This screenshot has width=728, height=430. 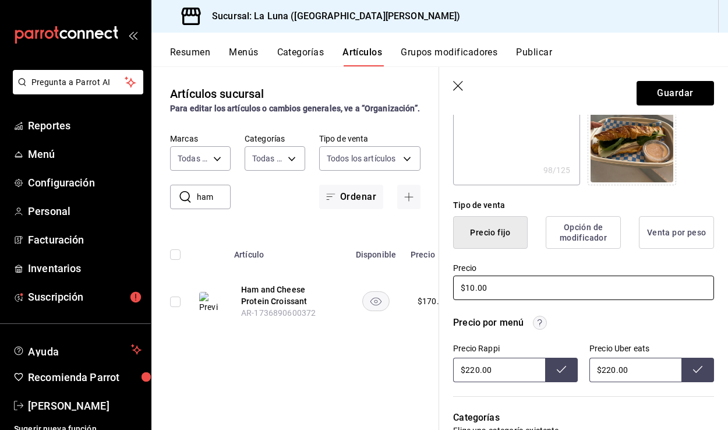 I want to click on label: Precio, so click(x=584, y=268).